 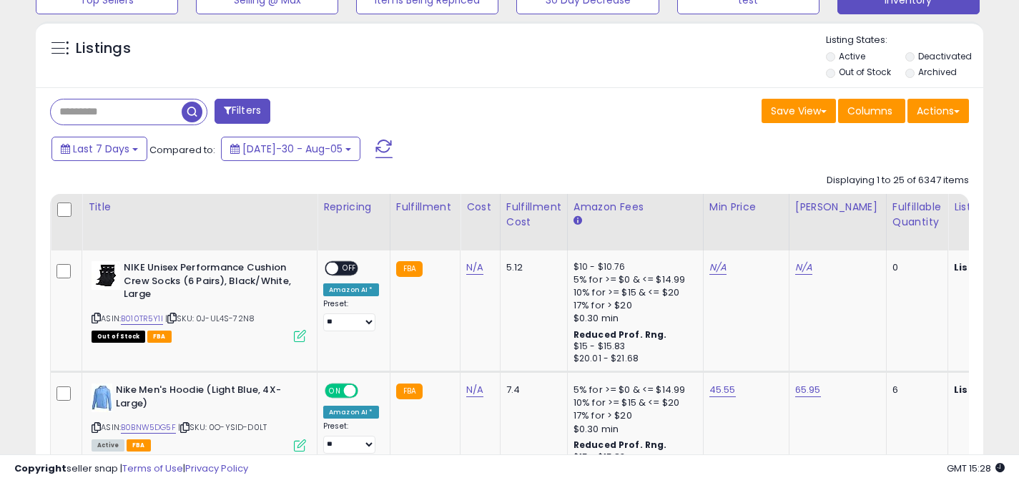 What do you see at coordinates (200, 207) in the screenshot?
I see `div: Title` at bounding box center [200, 207].